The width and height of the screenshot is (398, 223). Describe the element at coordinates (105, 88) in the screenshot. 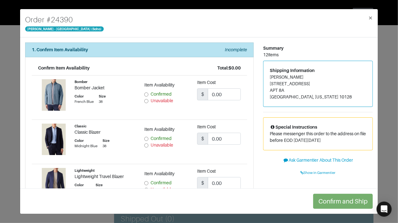

I see `div: Bomber Jacket` at that location.